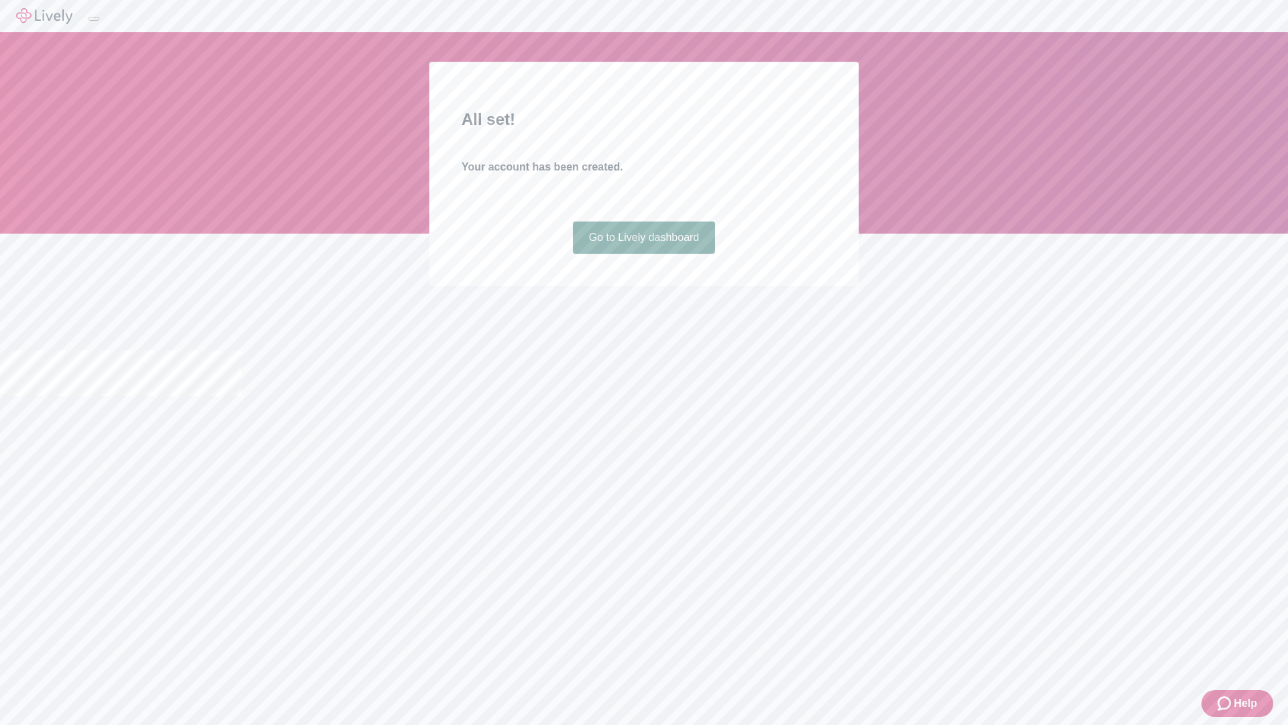  Describe the element at coordinates (94, 19) in the screenshot. I see `button: Log out` at that location.